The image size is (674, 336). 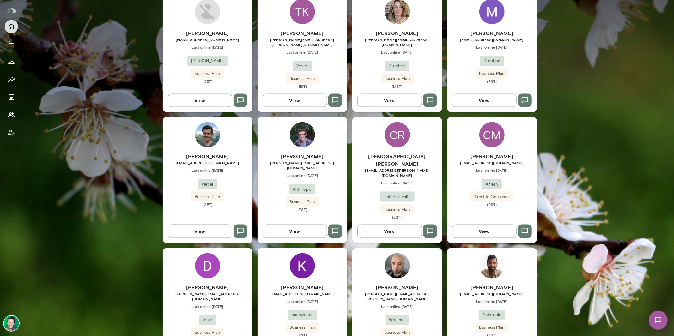 I want to click on span: Afresh, so click(x=492, y=185).